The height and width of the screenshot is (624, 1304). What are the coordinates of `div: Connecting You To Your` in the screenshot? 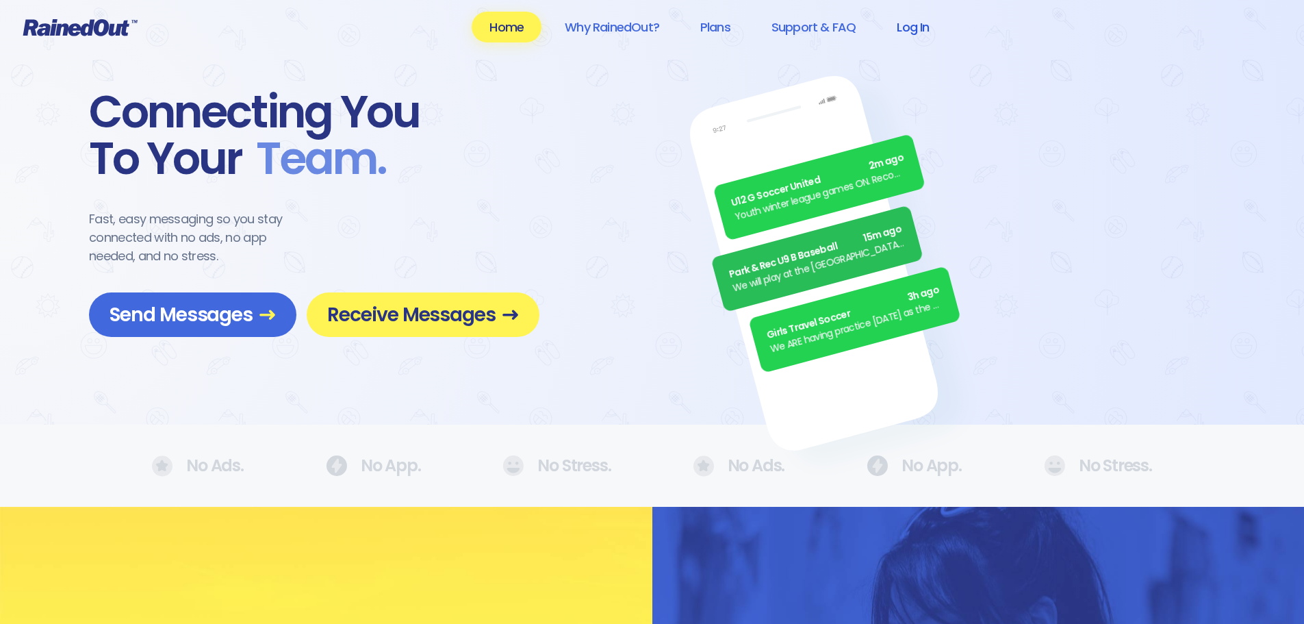 It's located at (314, 136).